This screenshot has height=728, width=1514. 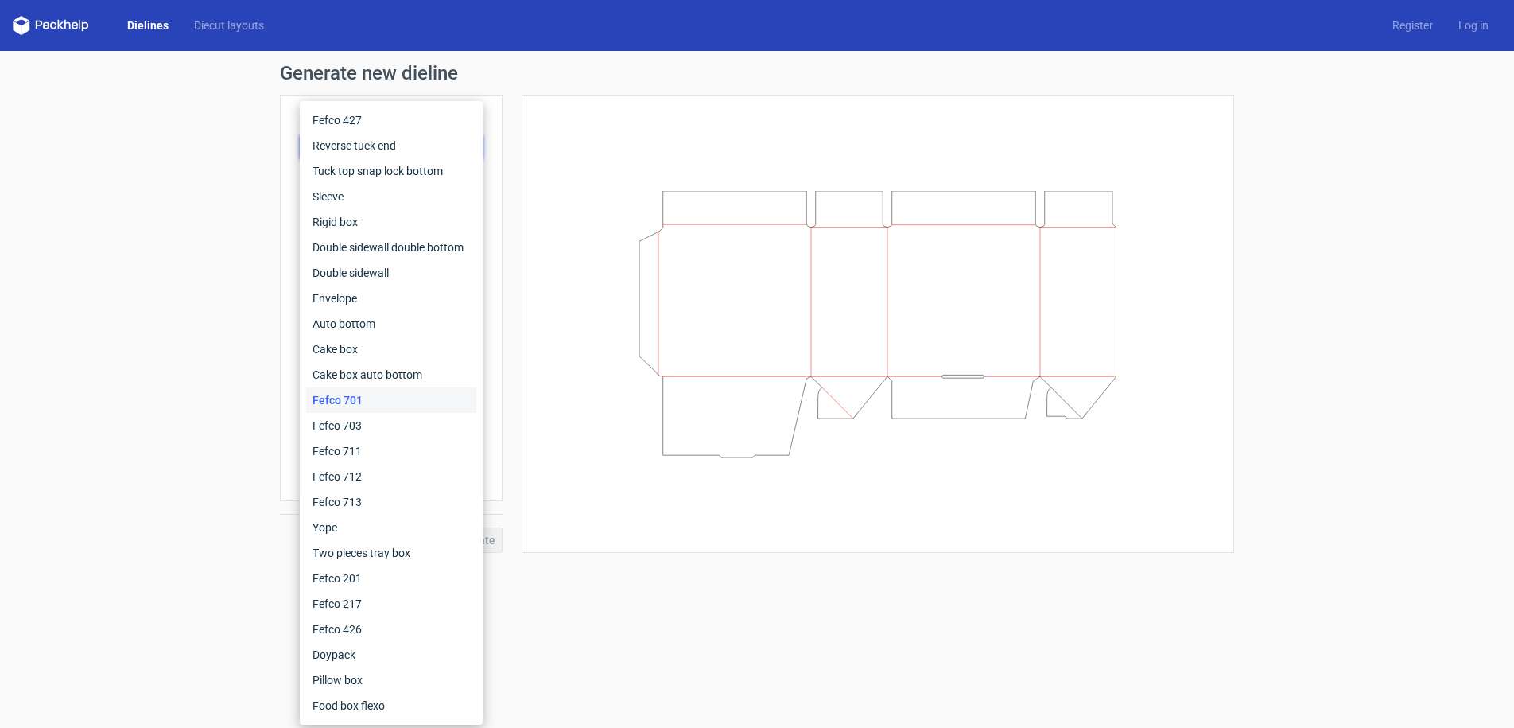 I want to click on div: Tuck top snap lock bottom, so click(x=391, y=171).